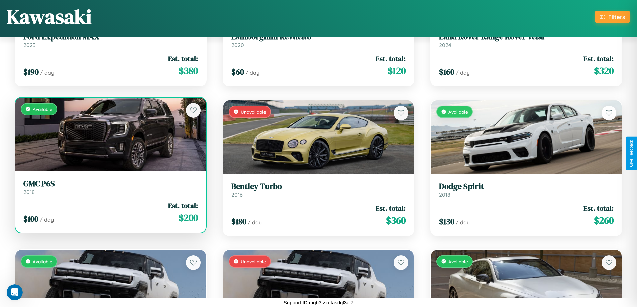 This screenshot has width=637, height=307. What do you see at coordinates (29, 45) in the screenshot?
I see `span: 2023` at bounding box center [29, 45].